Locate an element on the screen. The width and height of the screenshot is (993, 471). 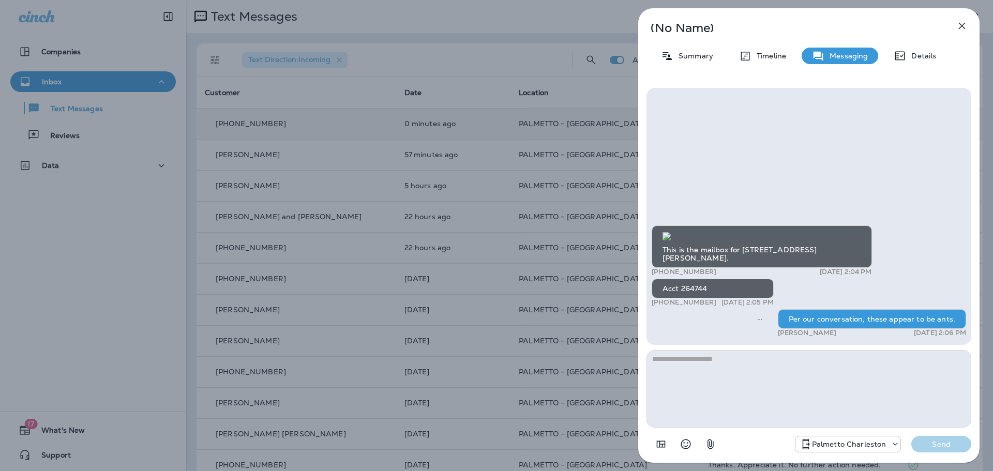
p: Messaging is located at coordinates (846, 56).